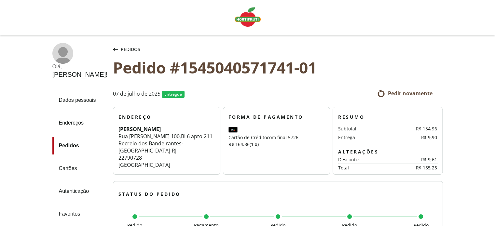 Image resolution: width=495 pixels, height=226 pixels. Describe the element at coordinates (149, 194) in the screenshot. I see `span: Status do pedido` at that location.